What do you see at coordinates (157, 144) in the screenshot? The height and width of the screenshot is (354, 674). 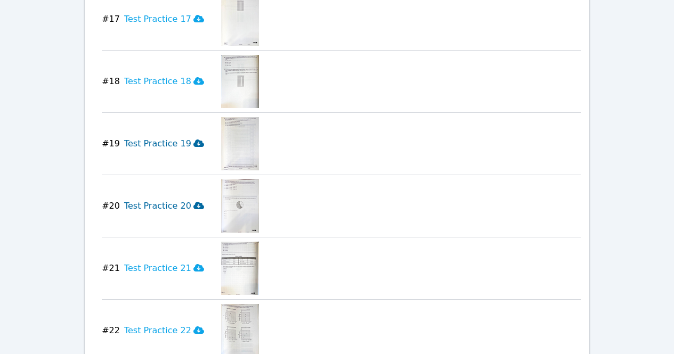 I see `button: #19Test Practice 19` at bounding box center [157, 144].